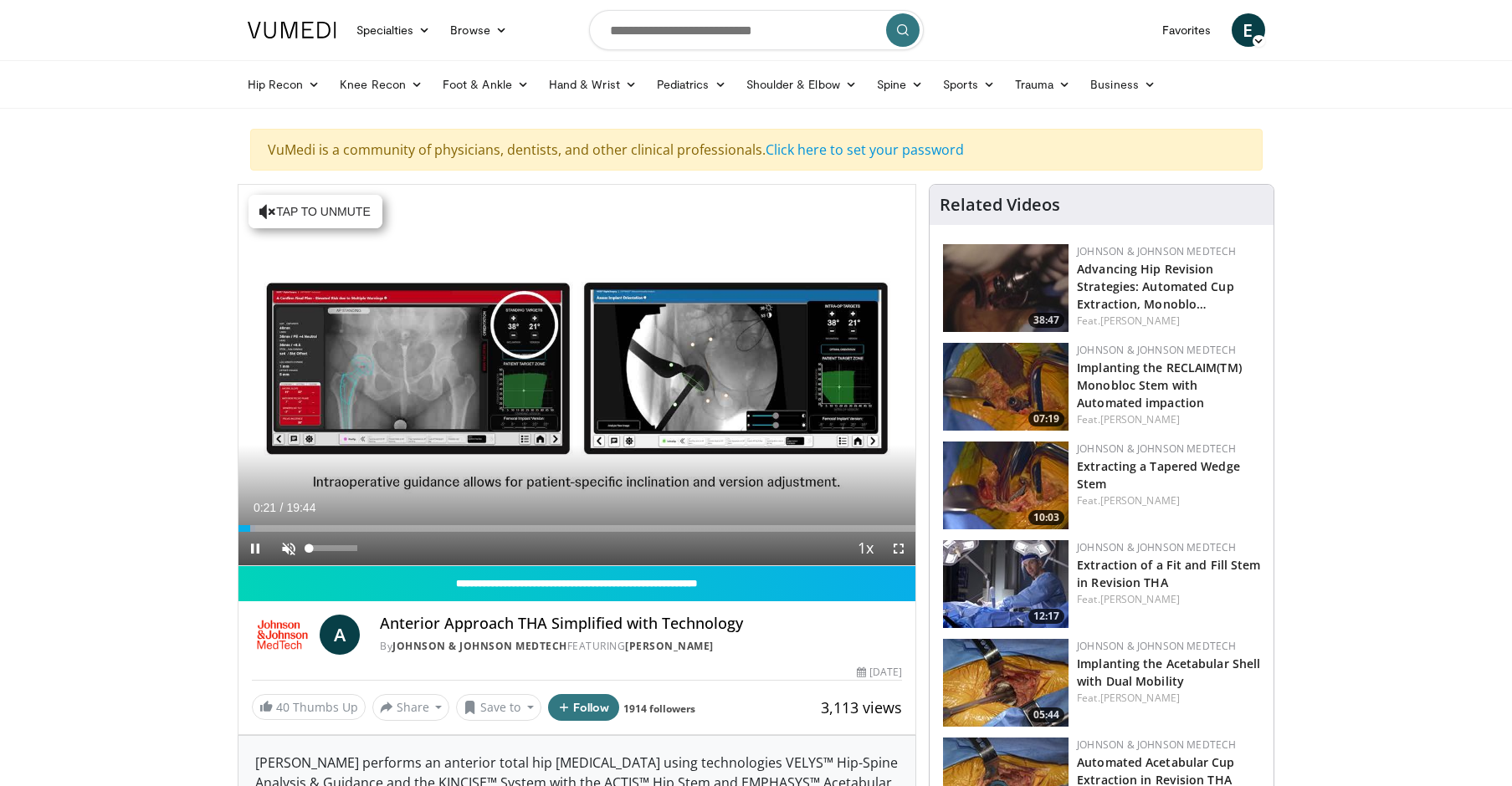  Describe the element at coordinates (498, 708) in the screenshot. I see `button: Save to` at that location.